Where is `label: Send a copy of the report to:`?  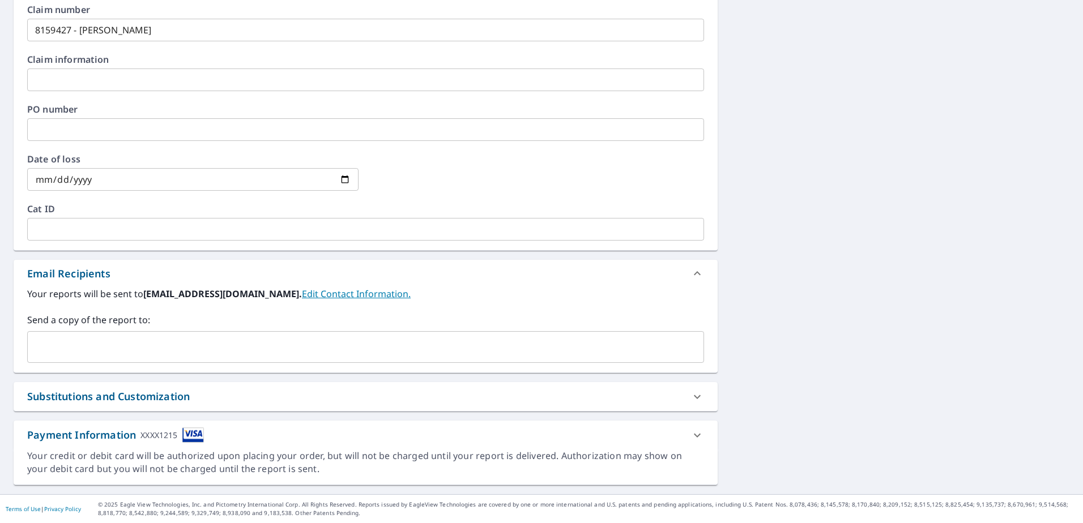
label: Send a copy of the report to: is located at coordinates (365, 320).